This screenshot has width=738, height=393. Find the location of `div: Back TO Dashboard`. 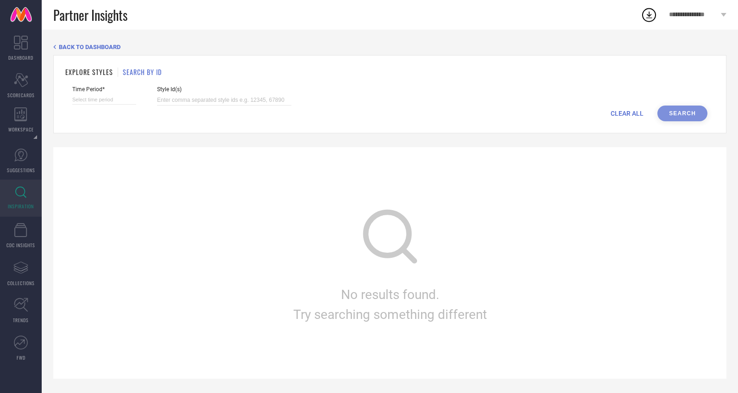

div: Back TO Dashboard is located at coordinates (389, 47).